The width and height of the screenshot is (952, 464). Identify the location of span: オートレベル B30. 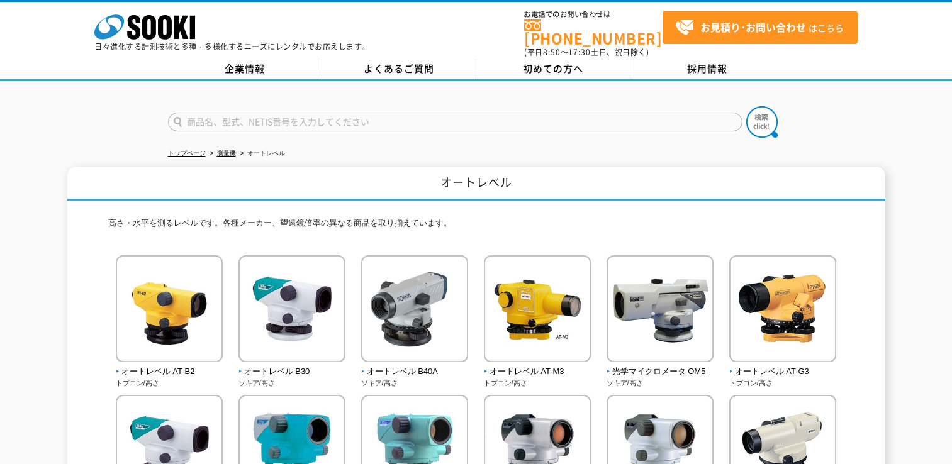
(292, 372).